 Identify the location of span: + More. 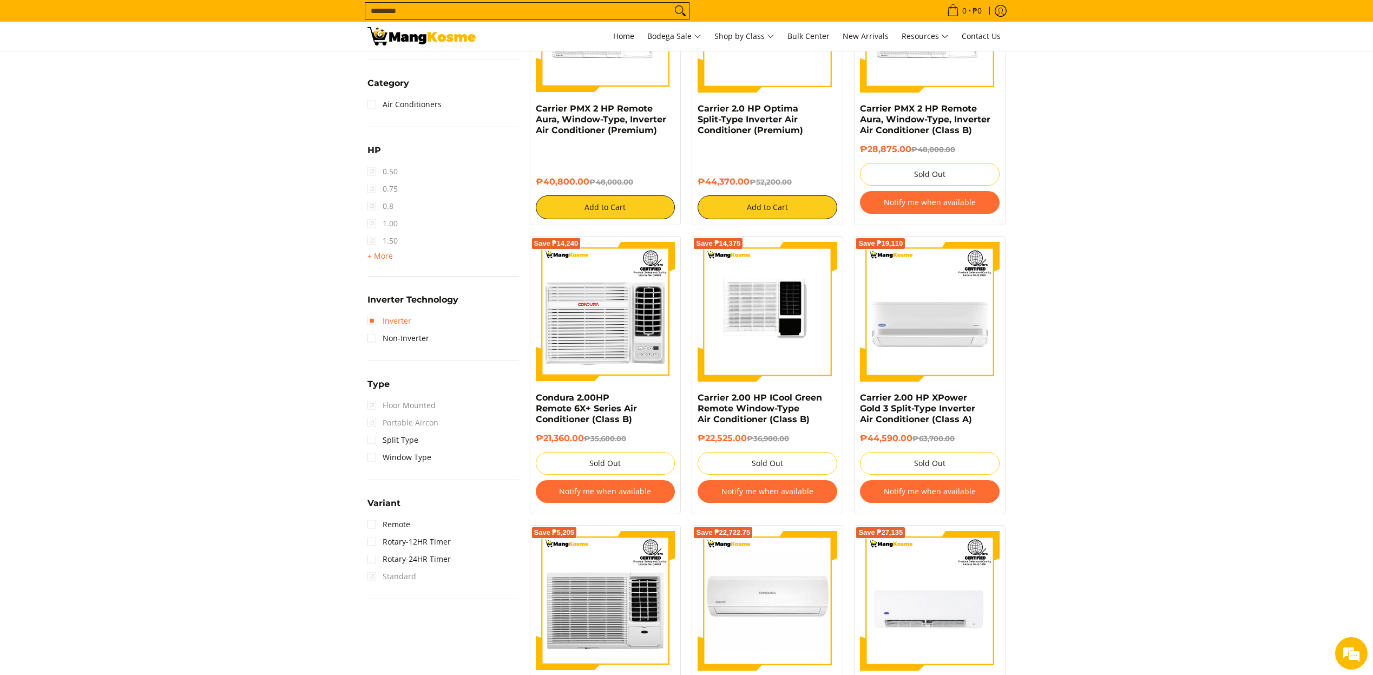
(380, 256).